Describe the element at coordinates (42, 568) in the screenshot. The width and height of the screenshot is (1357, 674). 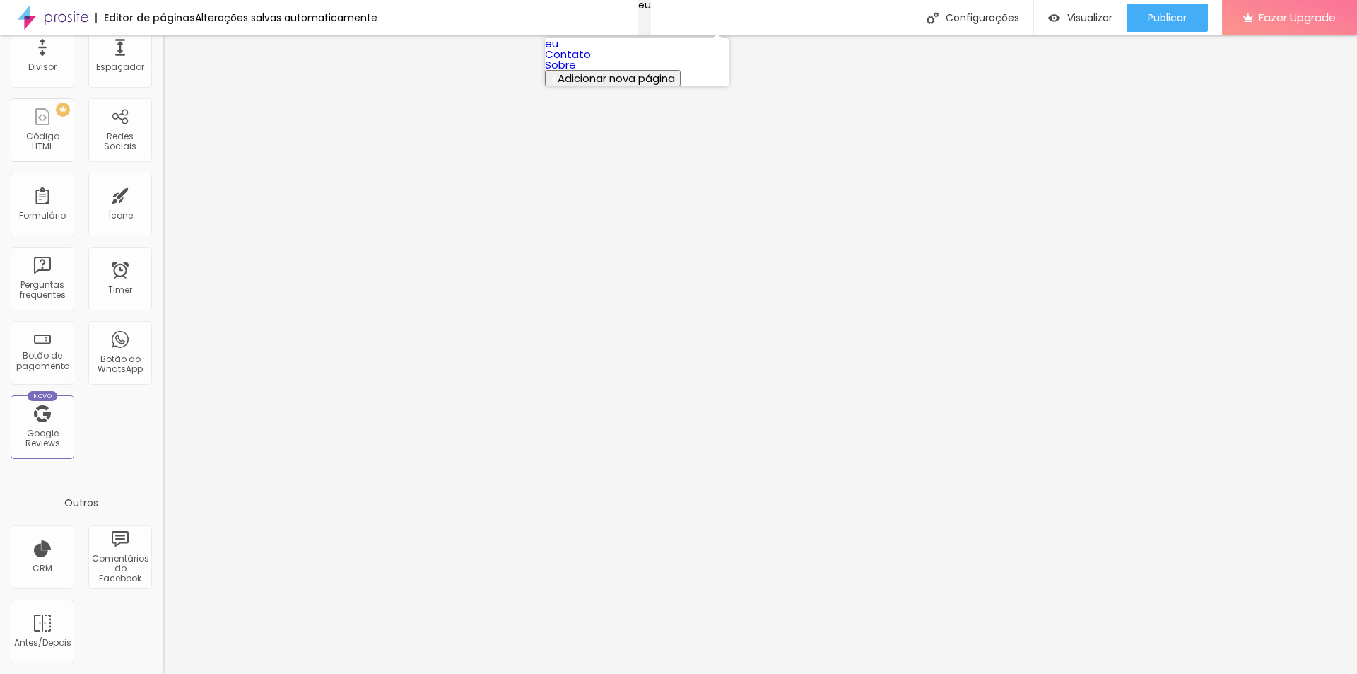
I see `div: CRM` at that location.